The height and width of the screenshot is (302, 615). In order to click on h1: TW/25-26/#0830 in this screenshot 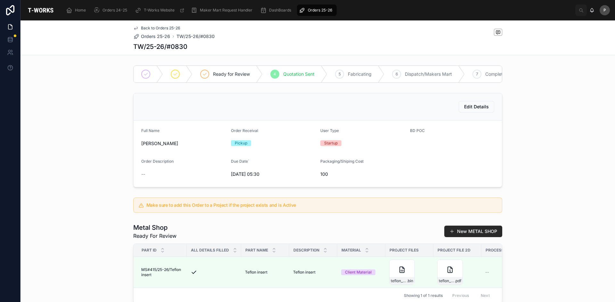, I will do `click(160, 47)`.